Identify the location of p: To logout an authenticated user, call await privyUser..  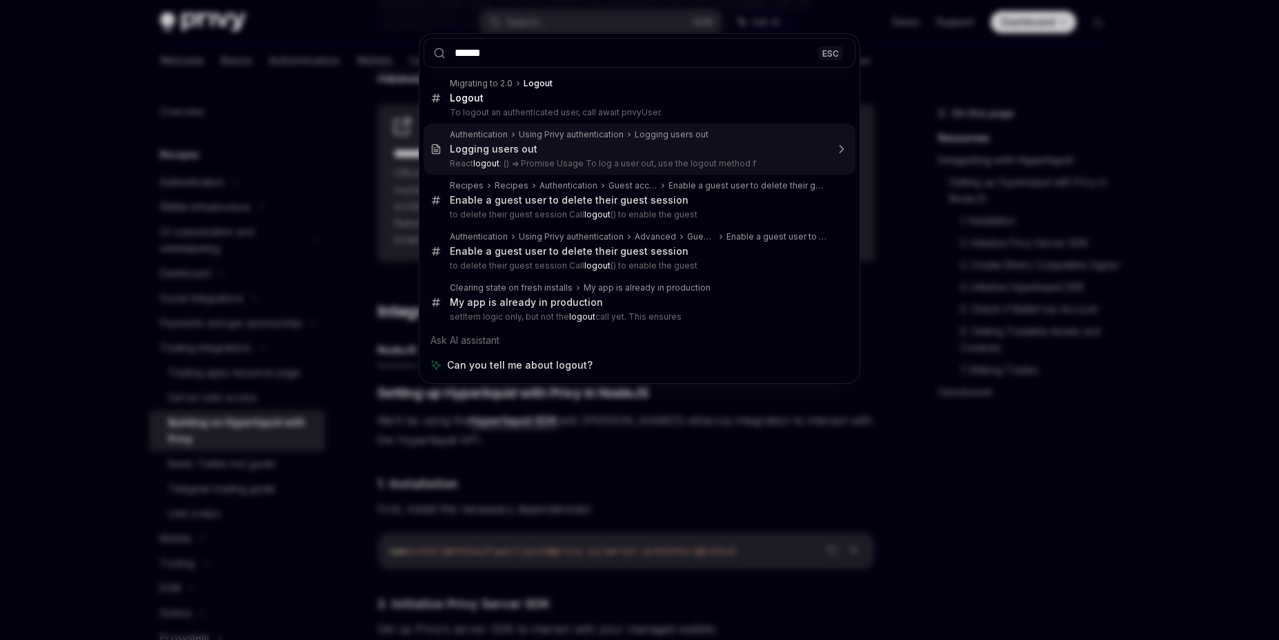
(638, 112).